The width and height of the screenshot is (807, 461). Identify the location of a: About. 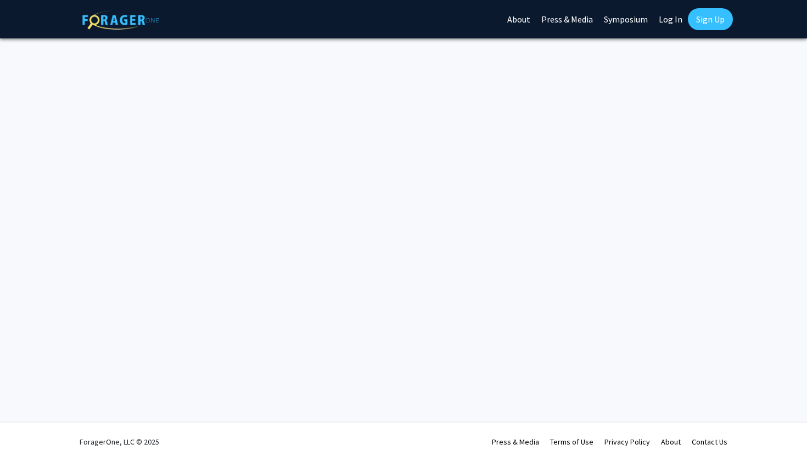
(671, 442).